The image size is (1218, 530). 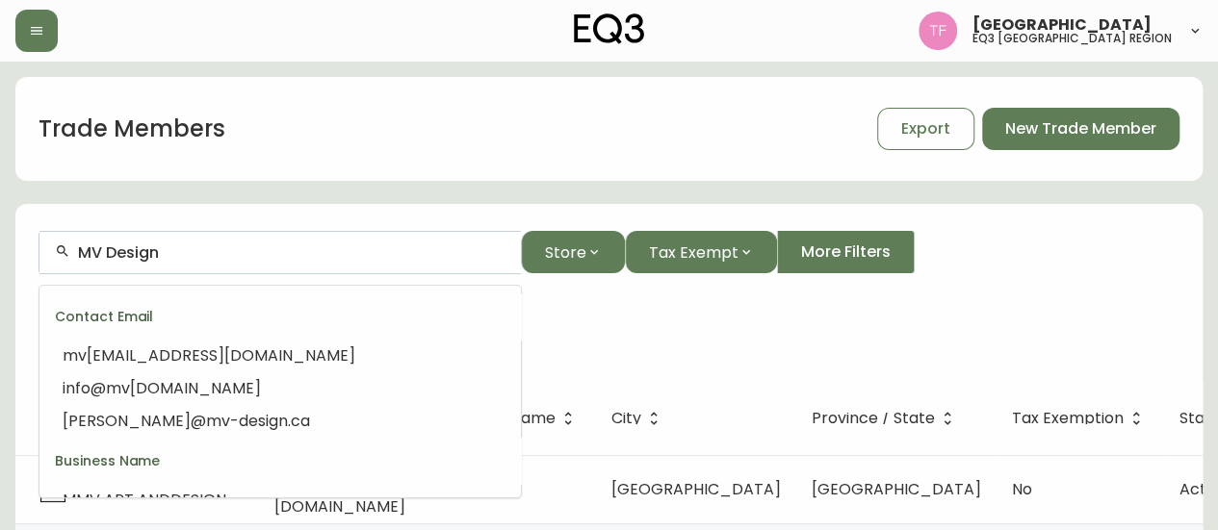 I want to click on span: design, so click(x=263, y=421).